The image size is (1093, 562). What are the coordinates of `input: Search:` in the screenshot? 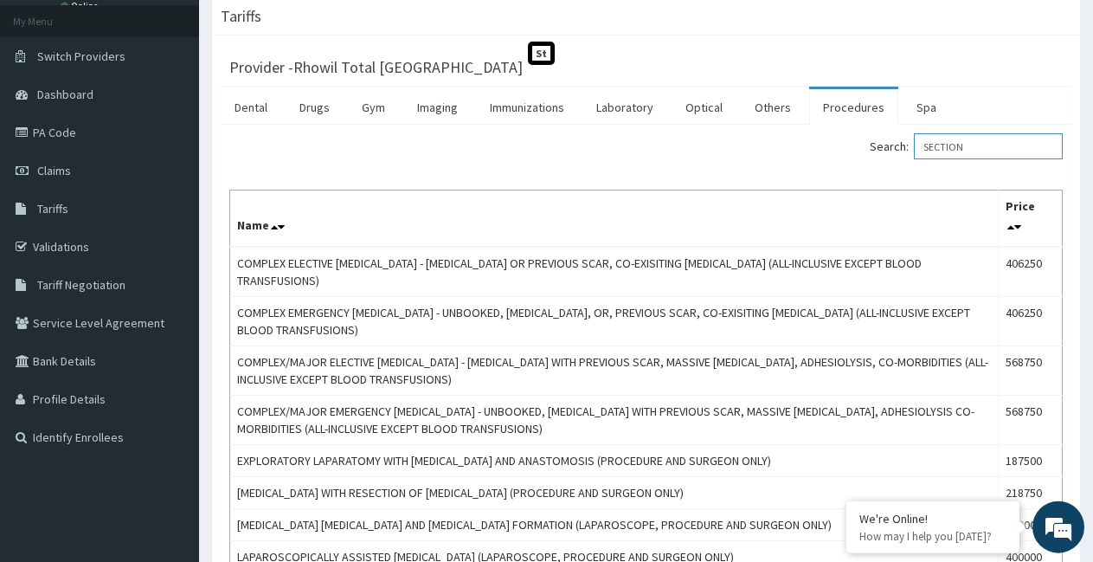 It's located at (989, 146).